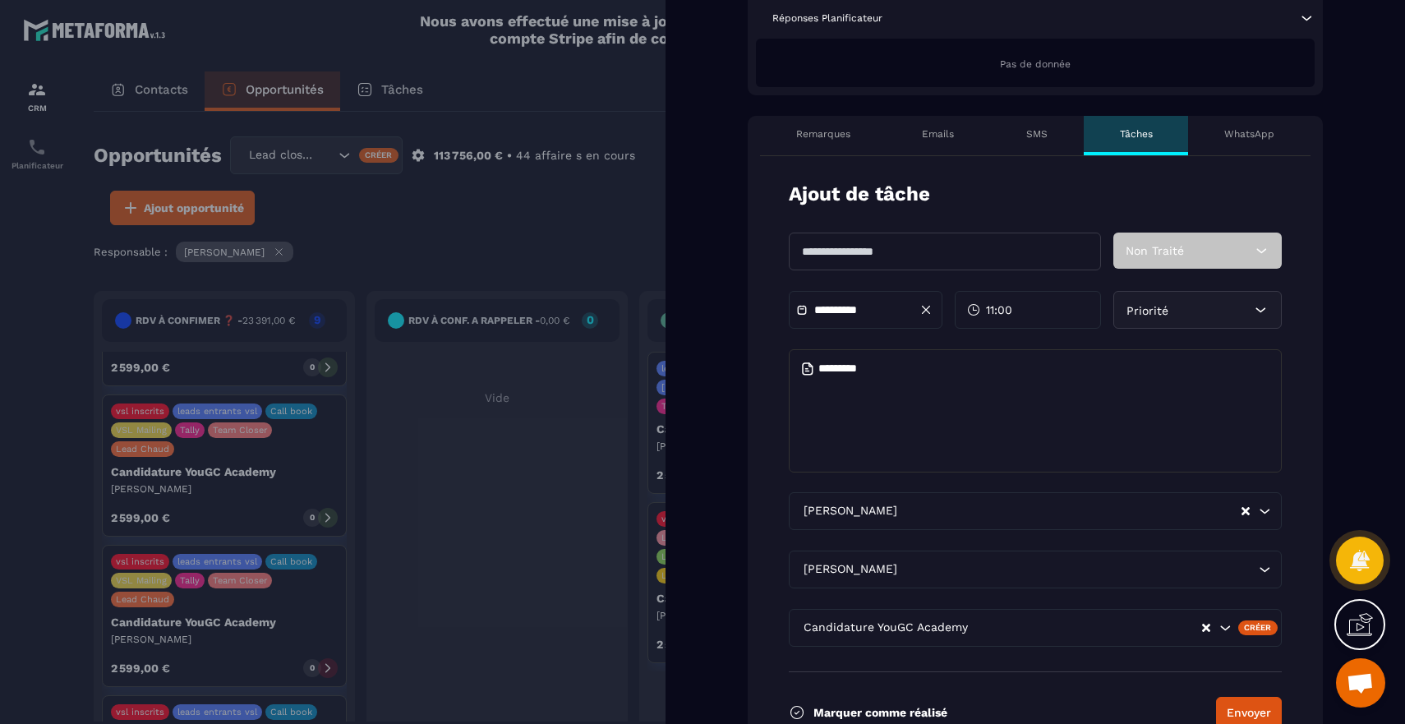 The height and width of the screenshot is (724, 1405). Describe the element at coordinates (880, 712) in the screenshot. I see `p: Marquer comme réalisé` at that location.